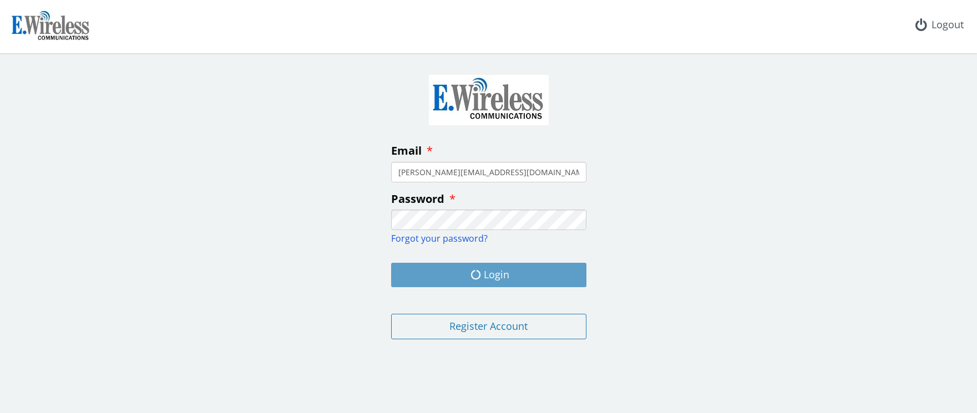 This screenshot has height=413, width=977. Describe the element at coordinates (489, 275) in the screenshot. I see `button: Login` at that location.